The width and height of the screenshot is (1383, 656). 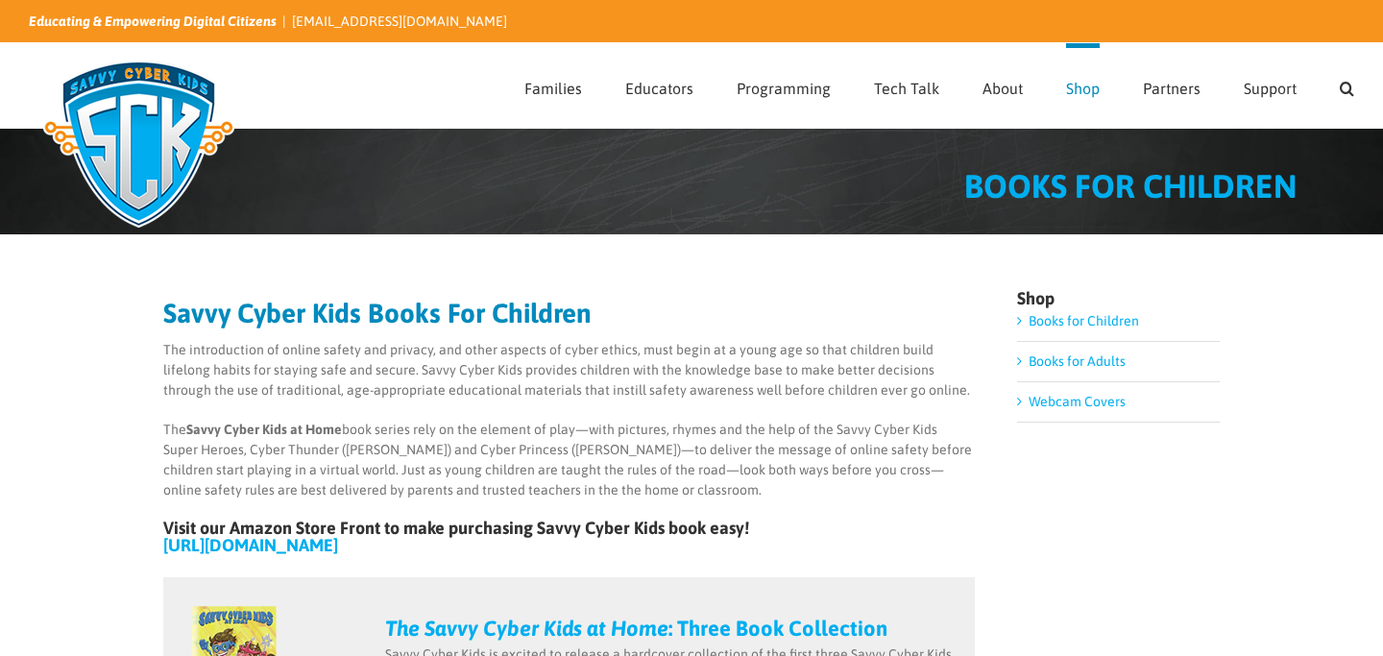 What do you see at coordinates (1002, 88) in the screenshot?
I see `span: About` at bounding box center [1002, 88].